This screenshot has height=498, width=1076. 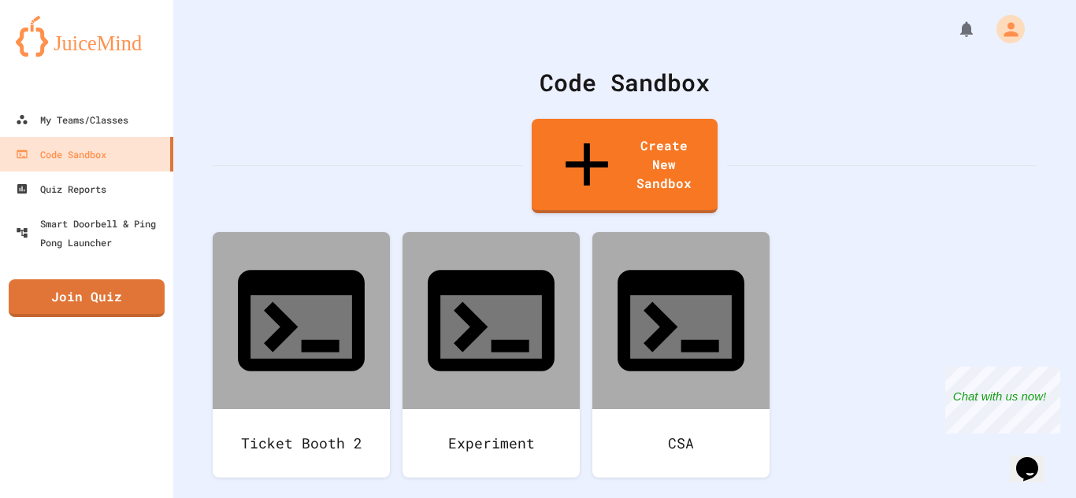 I want to click on img: logo-orange.svg, so click(x=87, y=36).